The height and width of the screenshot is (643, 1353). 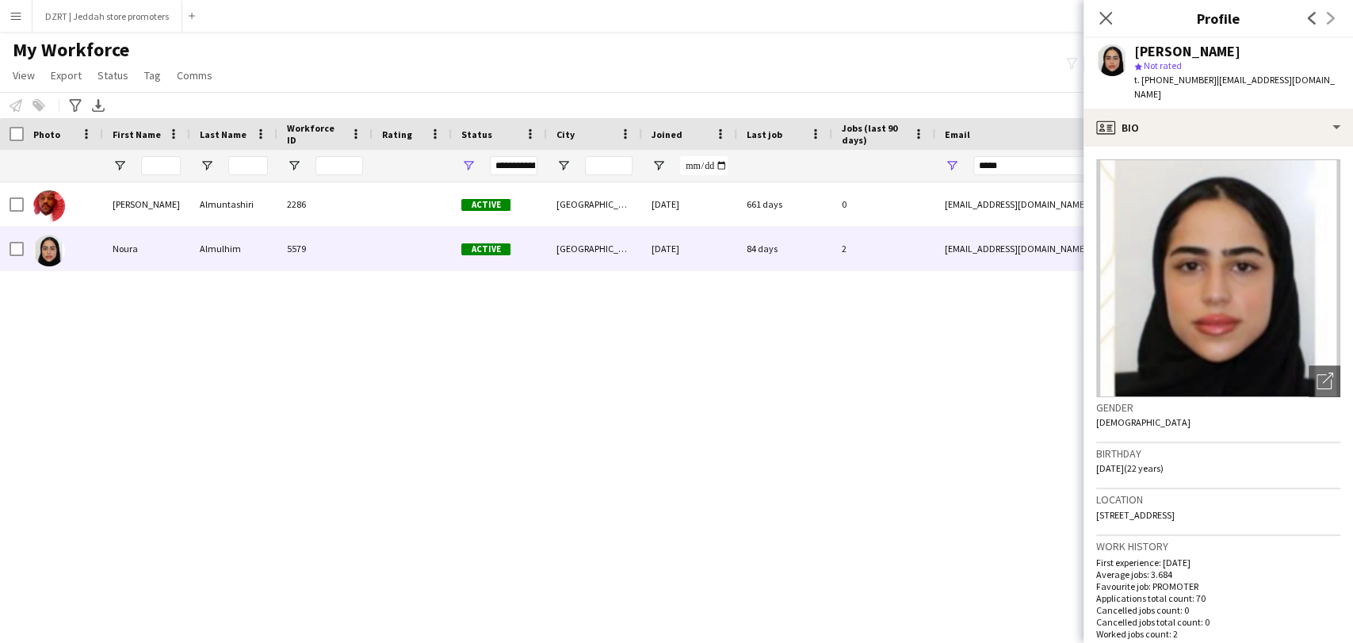 I want to click on span: Tag, so click(x=152, y=75).